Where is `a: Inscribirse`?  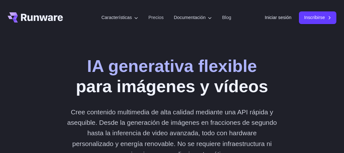 a: Inscribirse is located at coordinates (317, 17).